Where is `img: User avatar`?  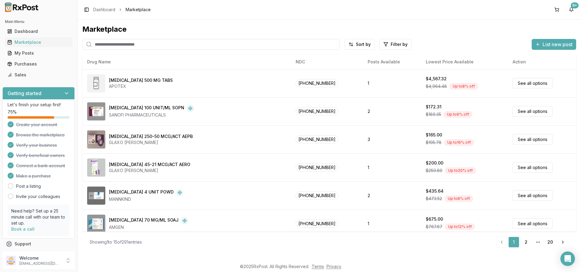
img: User avatar is located at coordinates (11, 261).